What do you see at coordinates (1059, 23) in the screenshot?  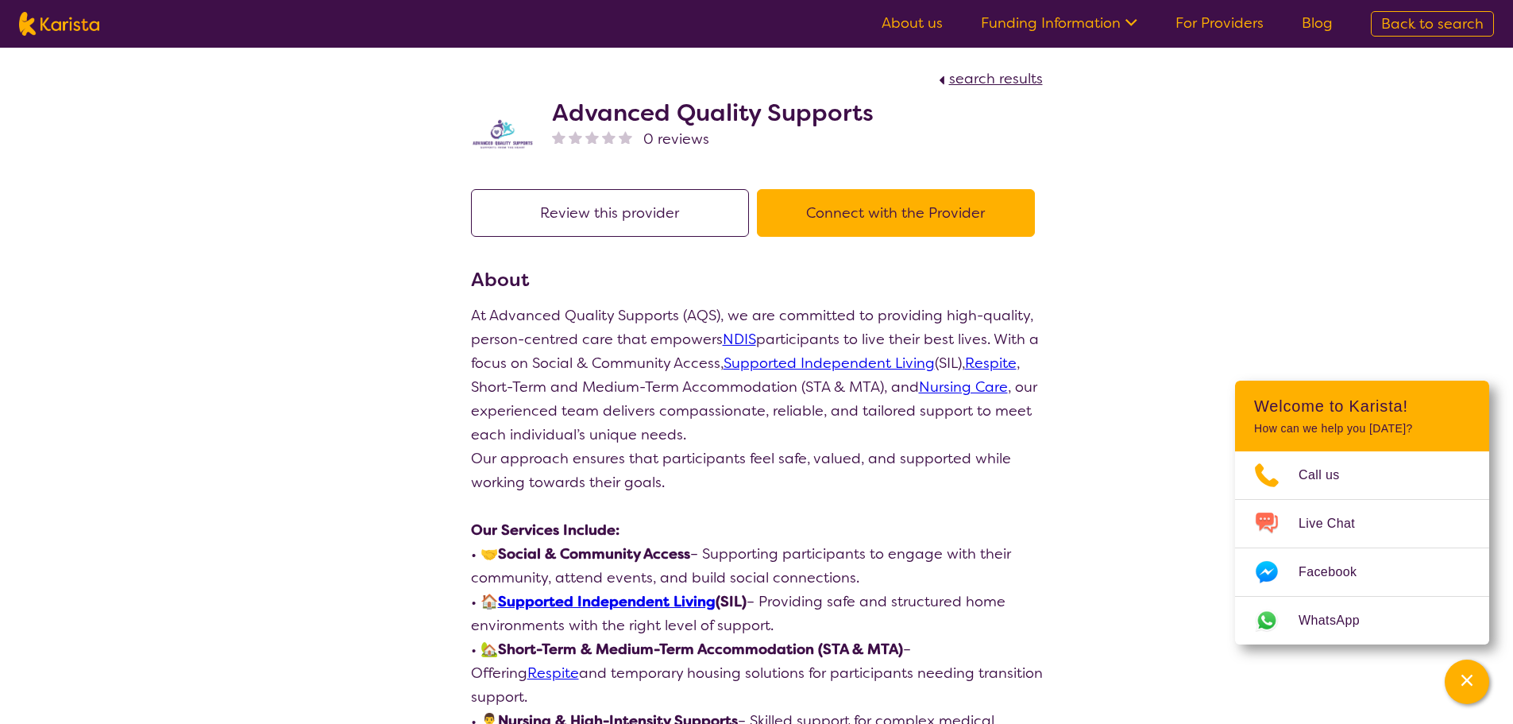 I see `a: Funding Information` at bounding box center [1059, 23].